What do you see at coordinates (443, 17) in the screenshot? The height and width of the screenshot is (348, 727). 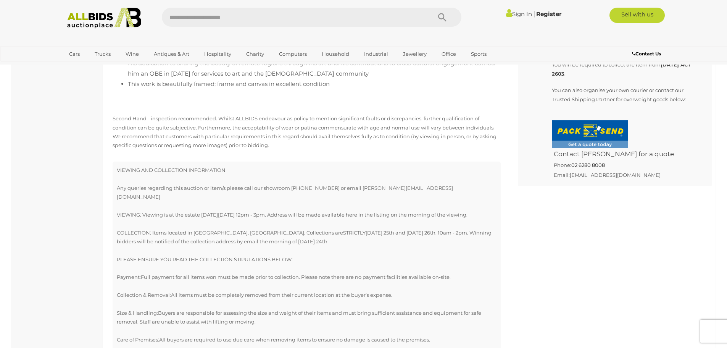 I see `button: Search` at bounding box center [443, 17].